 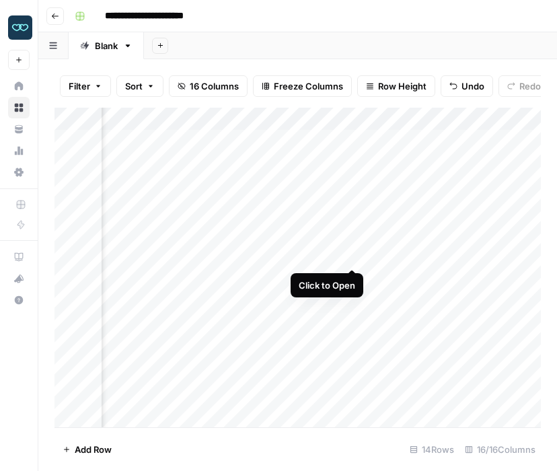 What do you see at coordinates (106, 46) in the screenshot?
I see `div: Blank` at bounding box center [106, 46].